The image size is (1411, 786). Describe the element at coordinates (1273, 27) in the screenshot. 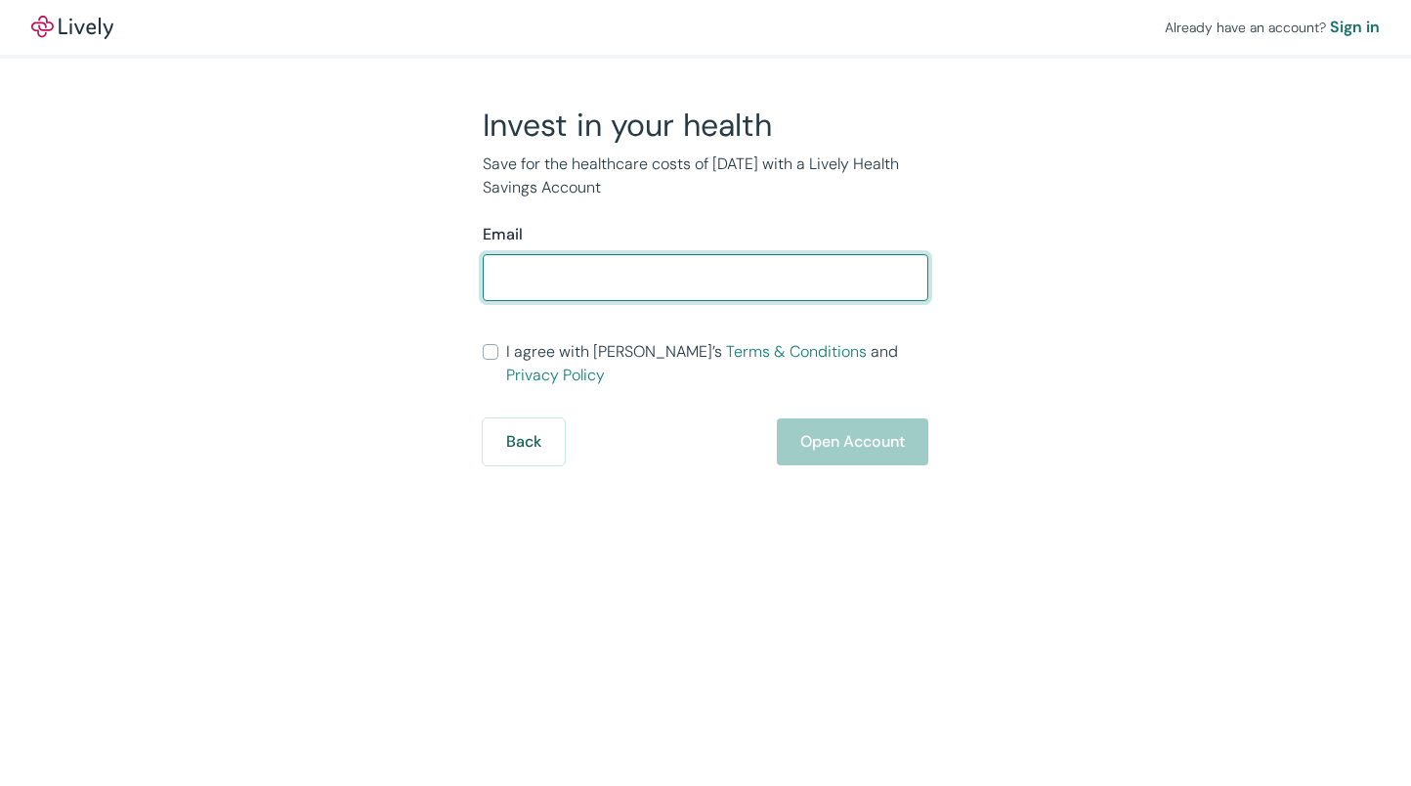

I see `div: Already have an account?` at that location.